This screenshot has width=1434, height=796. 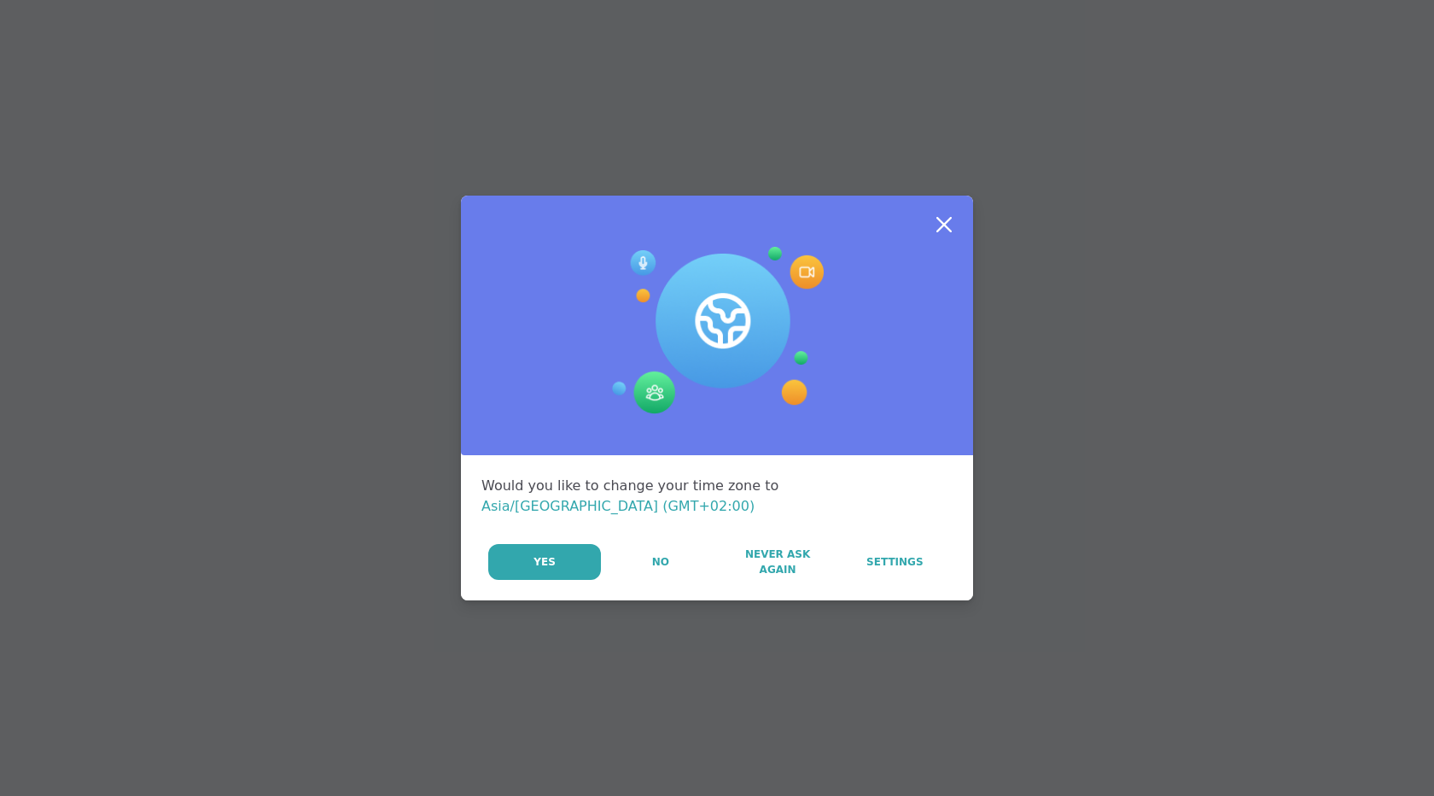 I want to click on span: No, so click(x=661, y=562).